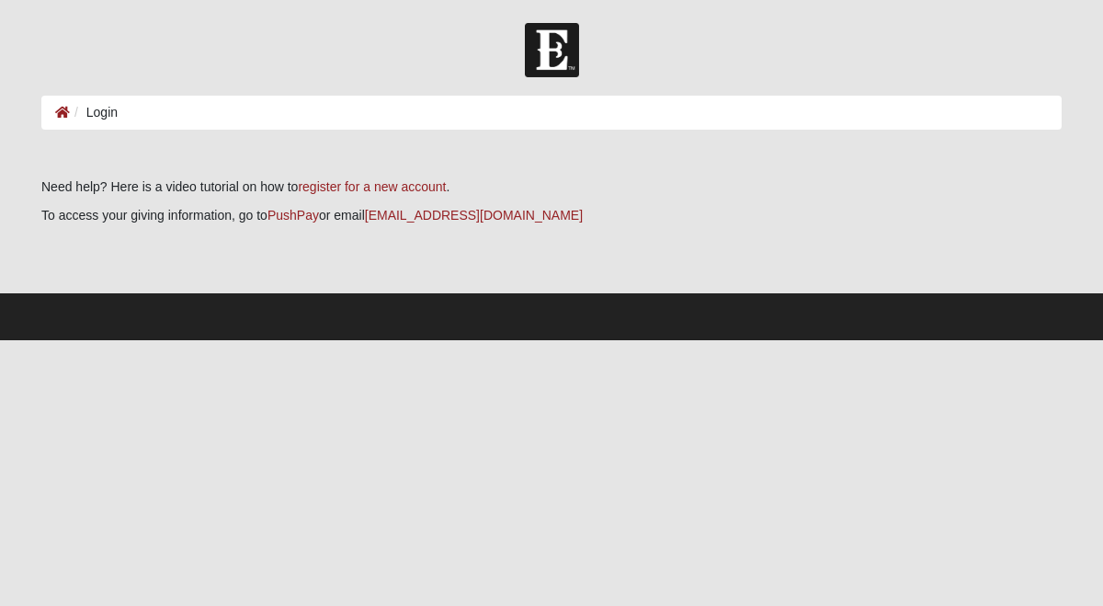 Image resolution: width=1103 pixels, height=606 pixels. What do you see at coordinates (293, 215) in the screenshot?
I see `a: PushPay` at bounding box center [293, 215].